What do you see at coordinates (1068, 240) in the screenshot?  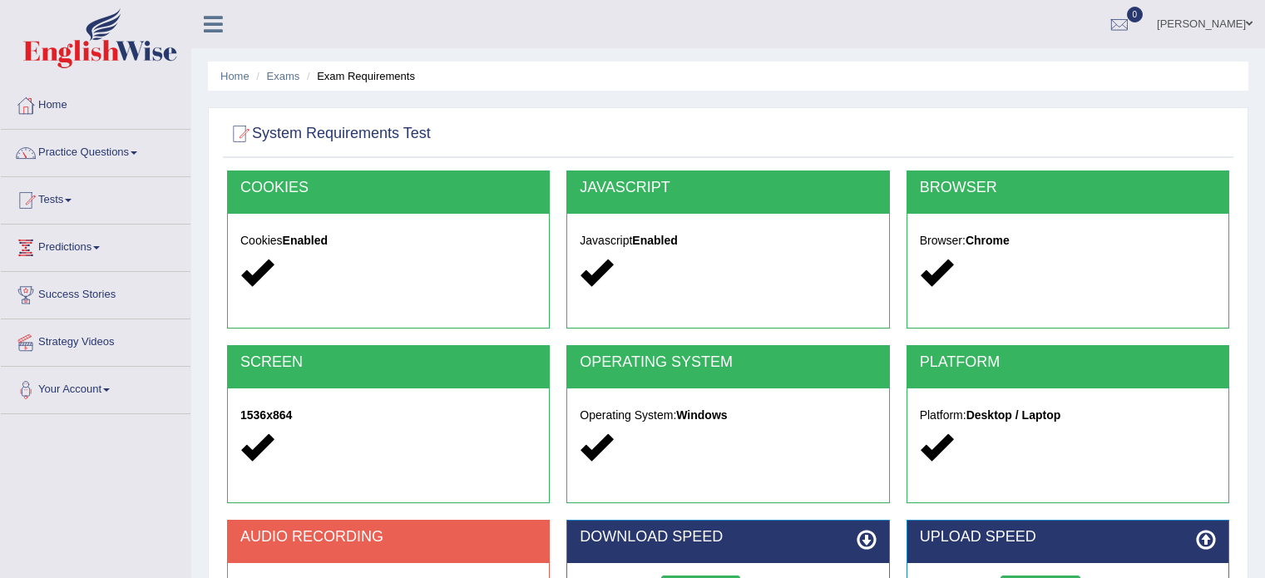 I see `h5: Browser:` at bounding box center [1068, 240].